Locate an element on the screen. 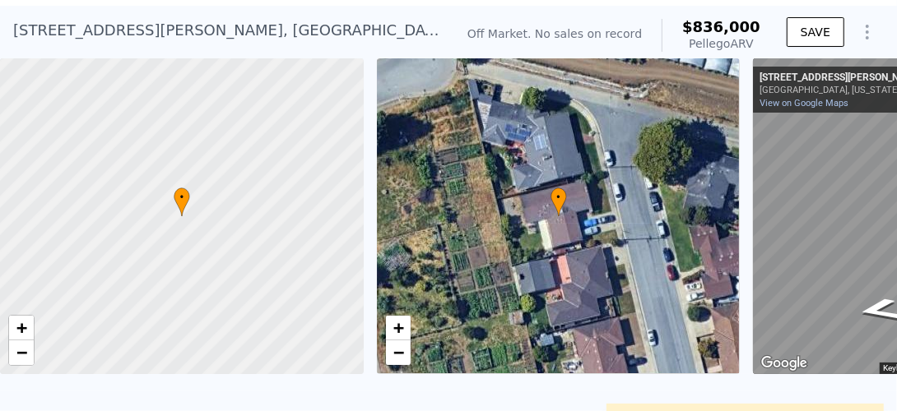 This screenshot has height=411, width=897. button: SAVE is located at coordinates (816, 32).